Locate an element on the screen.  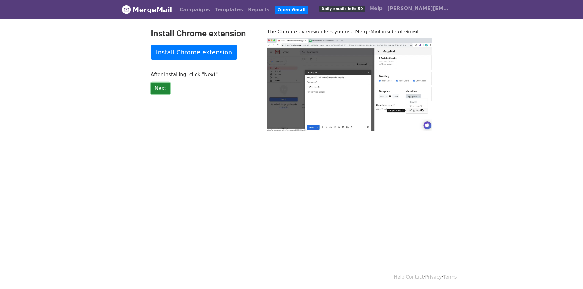
a: Reports is located at coordinates (259, 10).